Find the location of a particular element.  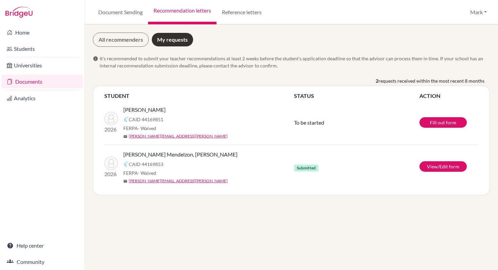

img: Modica Mendelzon, Luna is located at coordinates (111, 163).